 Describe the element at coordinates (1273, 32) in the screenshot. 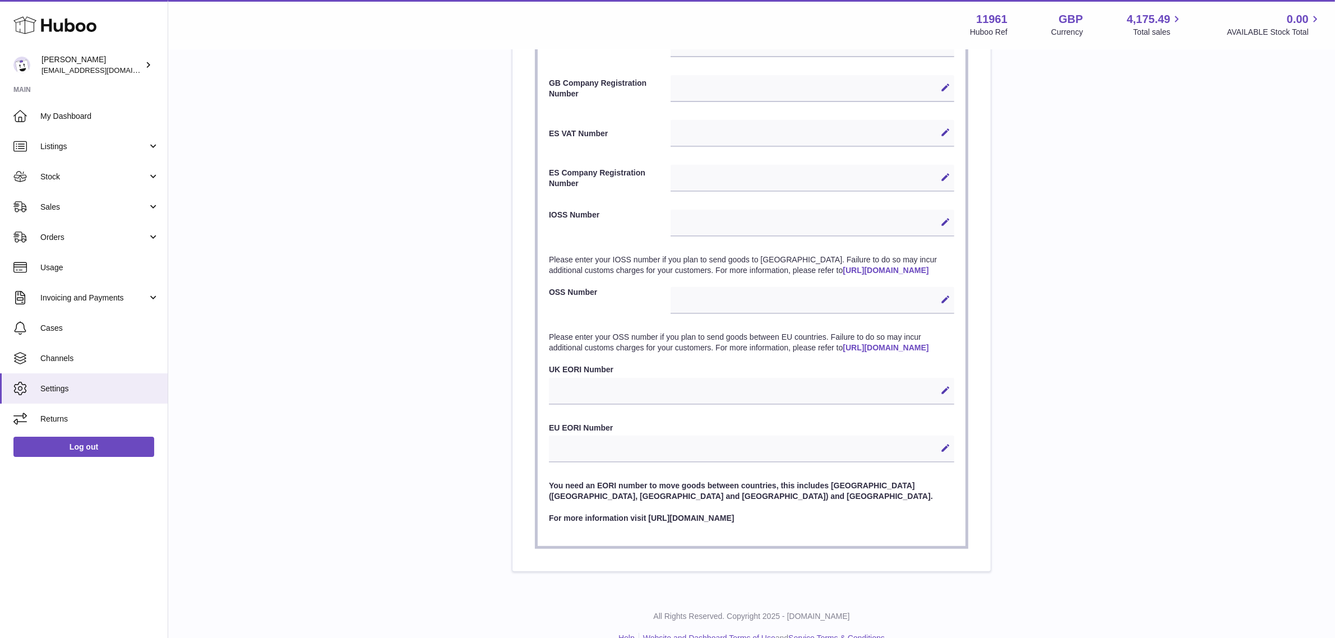

I see `span: AVAILABLE Stock Total` at that location.